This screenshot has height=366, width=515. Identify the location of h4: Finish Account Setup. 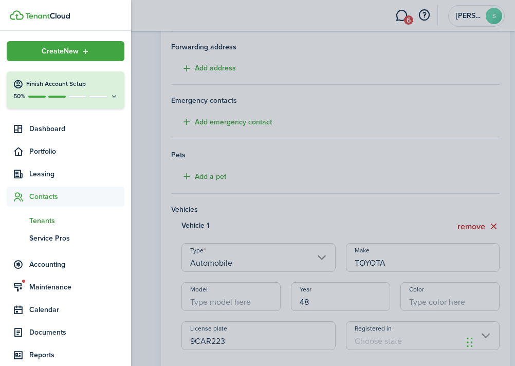
(72, 84).